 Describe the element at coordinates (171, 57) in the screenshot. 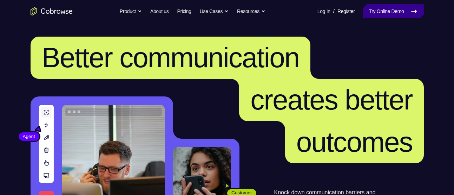

I see `span: Better communication` at that location.